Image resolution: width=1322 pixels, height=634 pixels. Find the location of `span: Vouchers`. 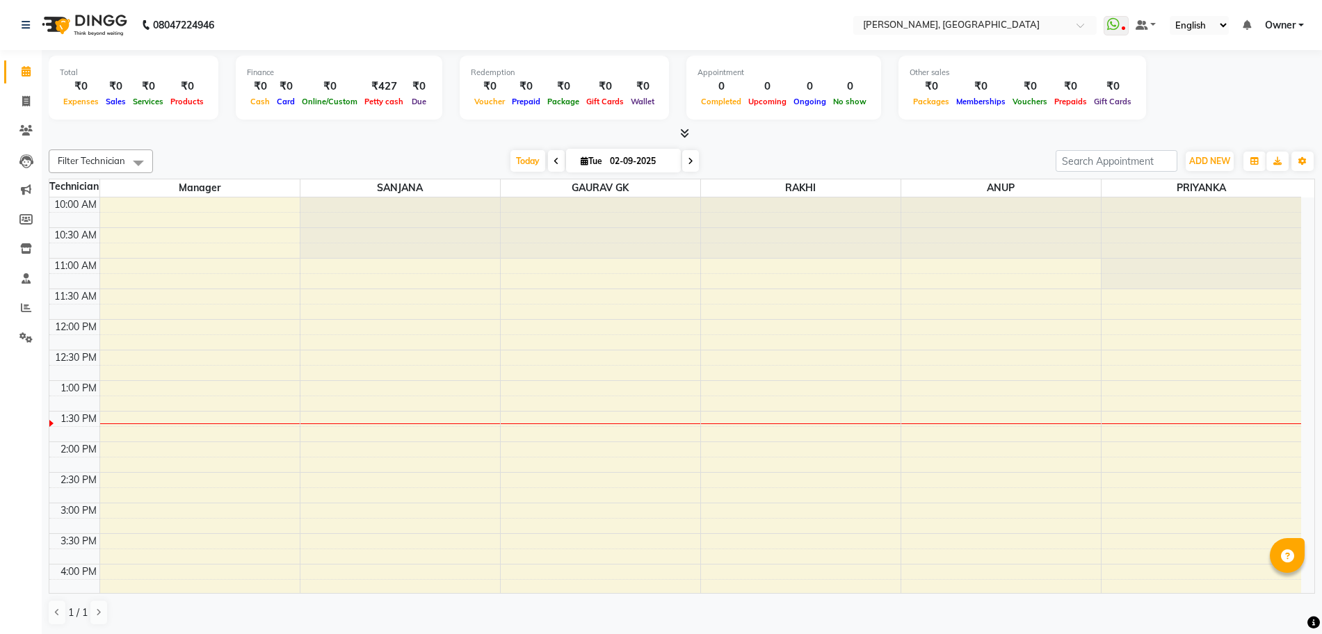

span: Vouchers is located at coordinates (1030, 102).